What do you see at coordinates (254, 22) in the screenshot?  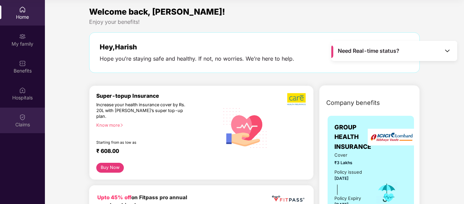 I see `div: Enjoy your benefits!` at bounding box center [254, 22].